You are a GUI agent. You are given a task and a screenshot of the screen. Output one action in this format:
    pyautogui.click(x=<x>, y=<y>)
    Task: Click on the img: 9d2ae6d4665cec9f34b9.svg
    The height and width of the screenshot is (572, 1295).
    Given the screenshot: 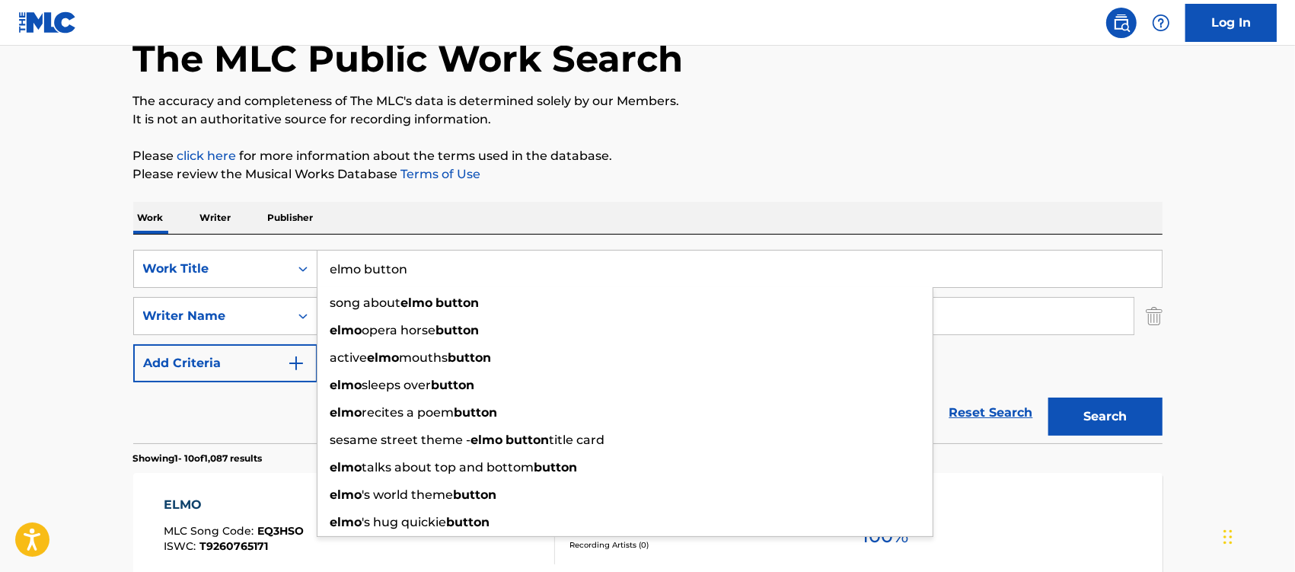 What is the action you would take?
    pyautogui.click(x=296, y=363)
    